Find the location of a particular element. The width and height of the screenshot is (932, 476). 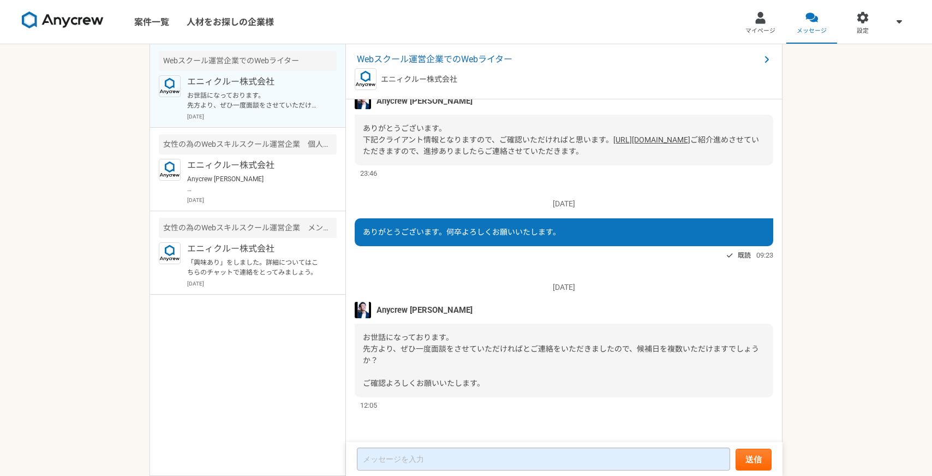

span: ありがとうございます。何卒よろしくお願いいたします。 is located at coordinates (461, 232).